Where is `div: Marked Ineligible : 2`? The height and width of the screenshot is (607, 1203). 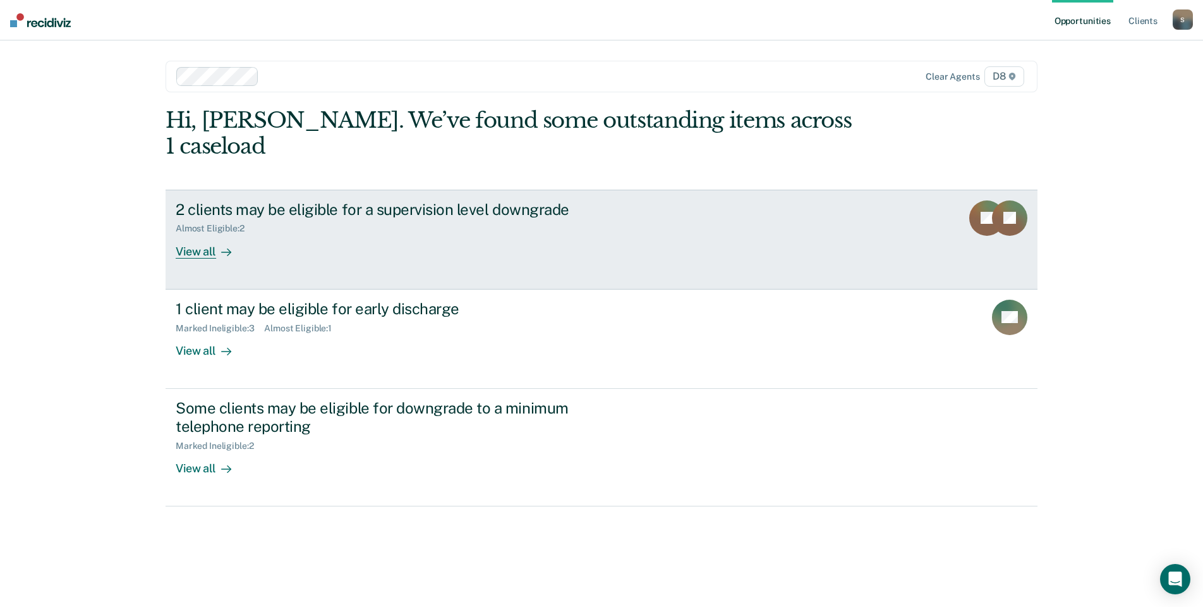
div: Marked Ineligible : 2 is located at coordinates (219, 446).